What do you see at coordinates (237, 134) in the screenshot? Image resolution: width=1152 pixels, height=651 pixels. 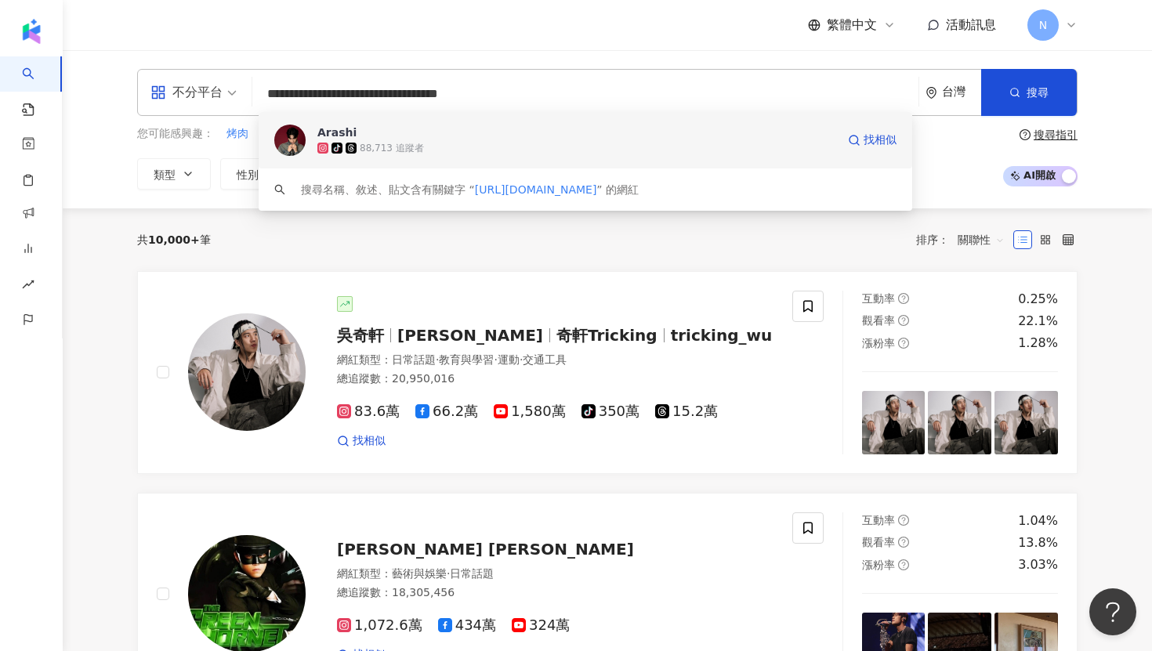 I see `button: 烤肉` at bounding box center [237, 134].